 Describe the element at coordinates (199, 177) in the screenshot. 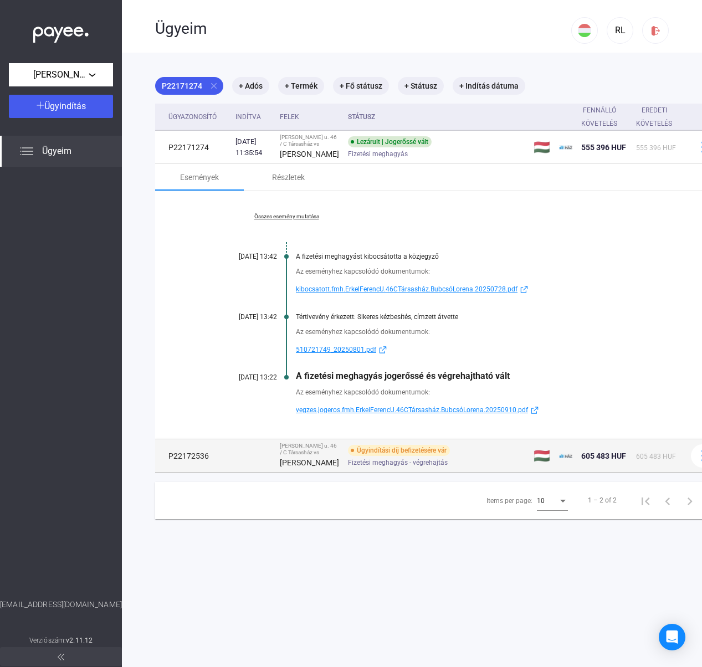

I see `div: Események` at that location.